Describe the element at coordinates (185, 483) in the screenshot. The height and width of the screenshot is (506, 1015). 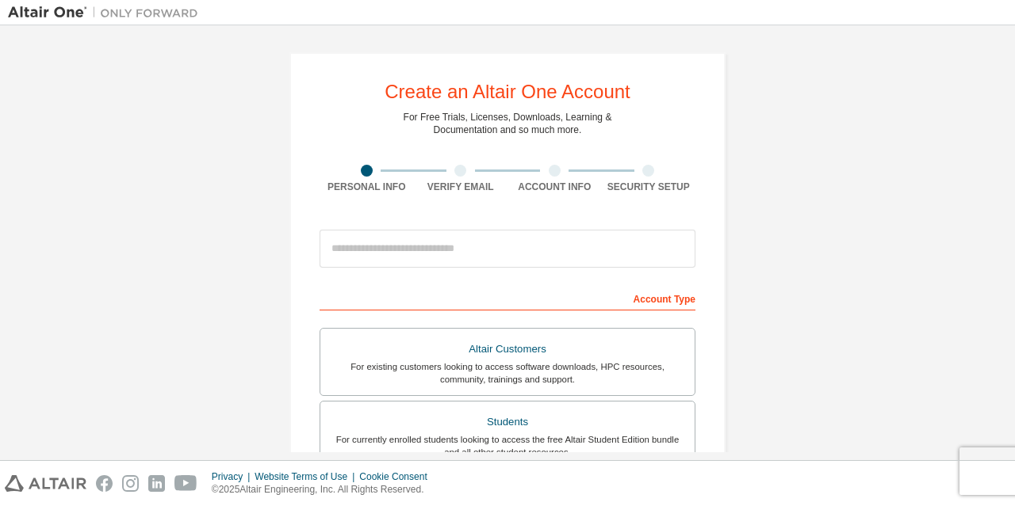
I see `img: youtube.svg` at that location.